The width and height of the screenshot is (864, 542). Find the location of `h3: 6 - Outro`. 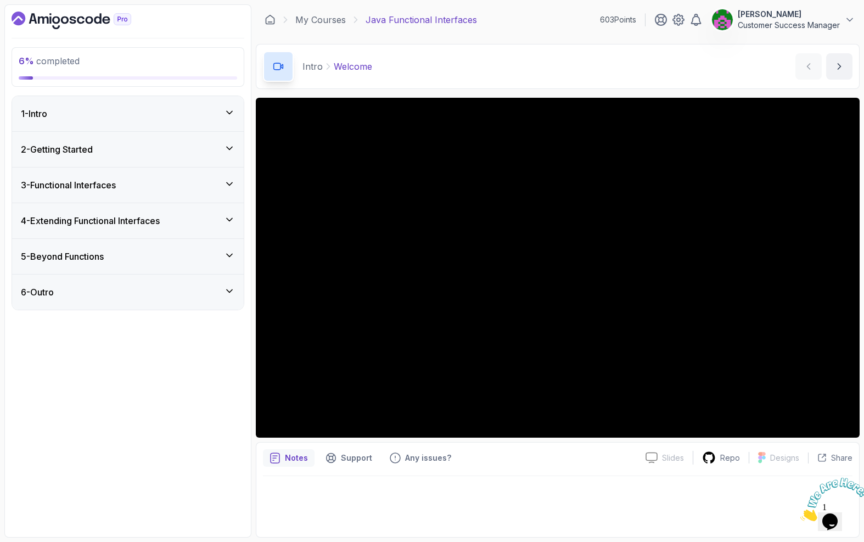

h3: 6 - Outro is located at coordinates (37, 292).